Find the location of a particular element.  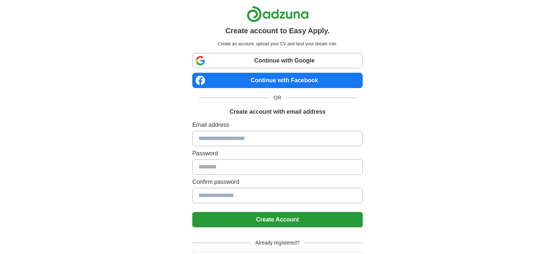

p: Create an account, upload your CV and land your dream role. is located at coordinates (277, 44).